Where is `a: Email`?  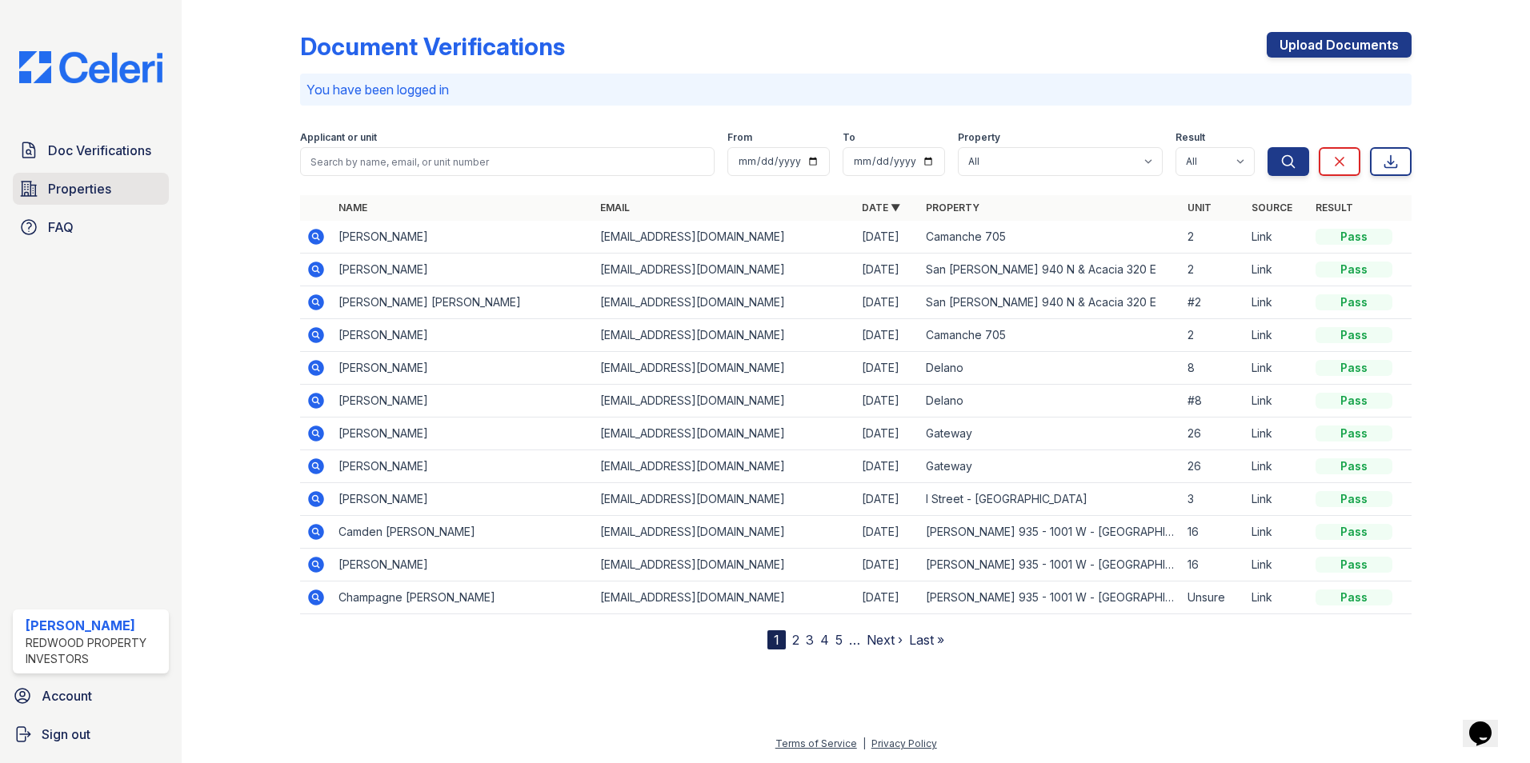
a: Email is located at coordinates (614, 207).